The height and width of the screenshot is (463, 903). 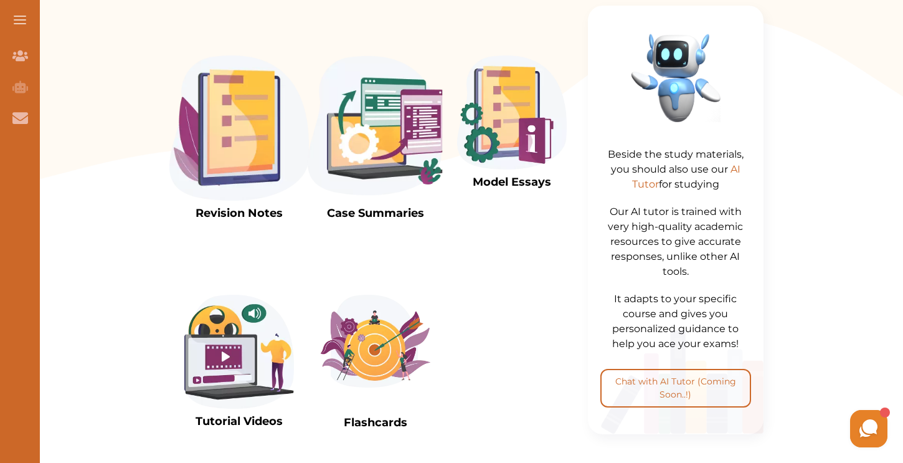 What do you see at coordinates (281, 6) in the screenshot?
I see `i: 1` at bounding box center [281, 6].